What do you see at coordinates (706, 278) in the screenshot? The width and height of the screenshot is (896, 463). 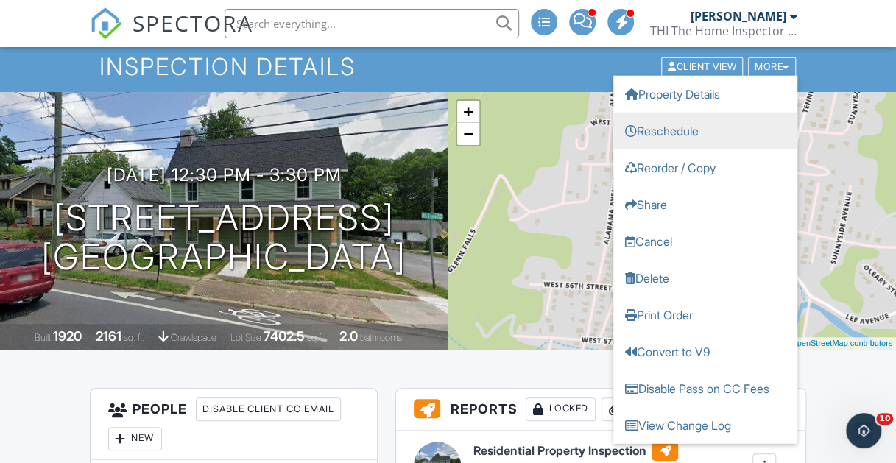 I see `a: Delete` at bounding box center [706, 278].